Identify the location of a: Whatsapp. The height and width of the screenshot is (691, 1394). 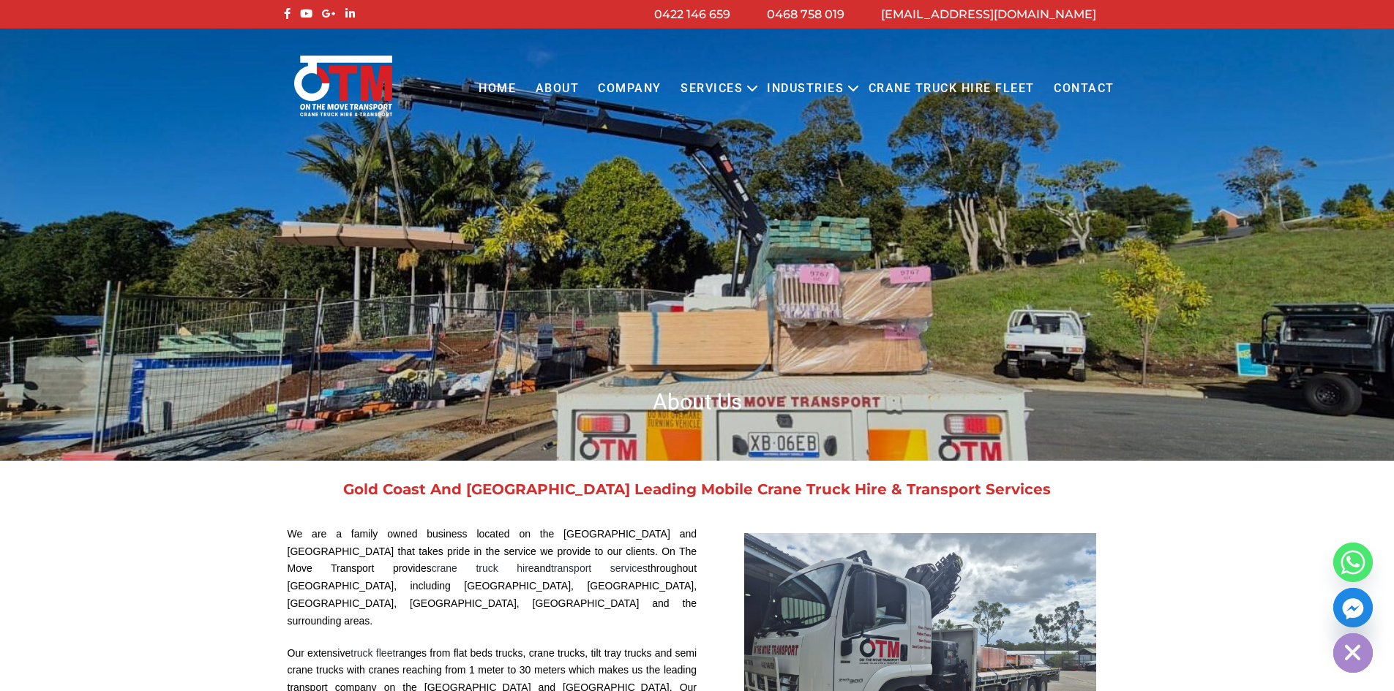
(1353, 563).